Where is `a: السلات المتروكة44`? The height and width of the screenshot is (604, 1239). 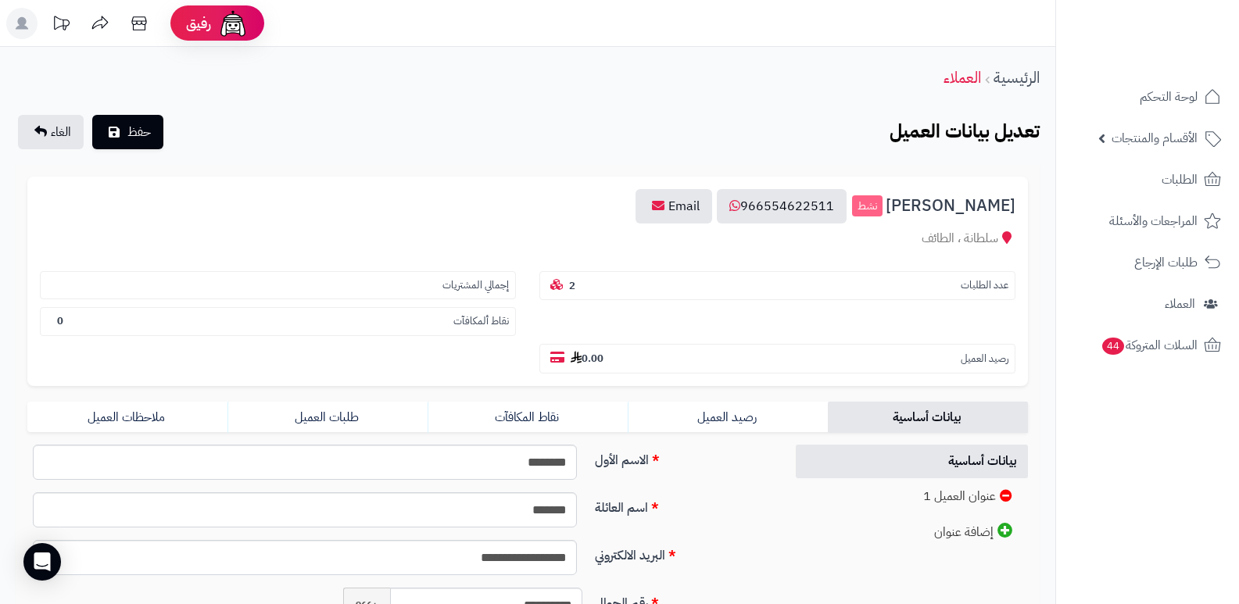
a: السلات المتروكة44 is located at coordinates (1147, 345).